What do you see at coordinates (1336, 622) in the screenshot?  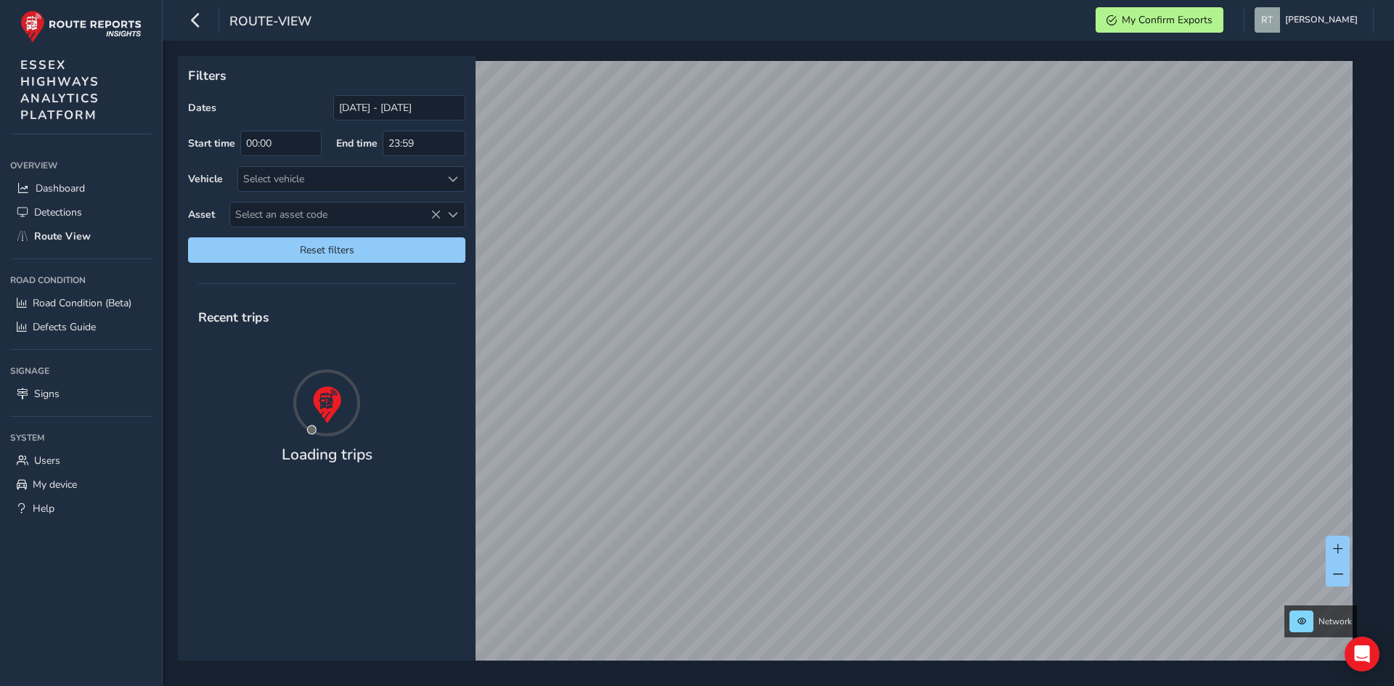 I see `span: Network` at bounding box center [1336, 622].